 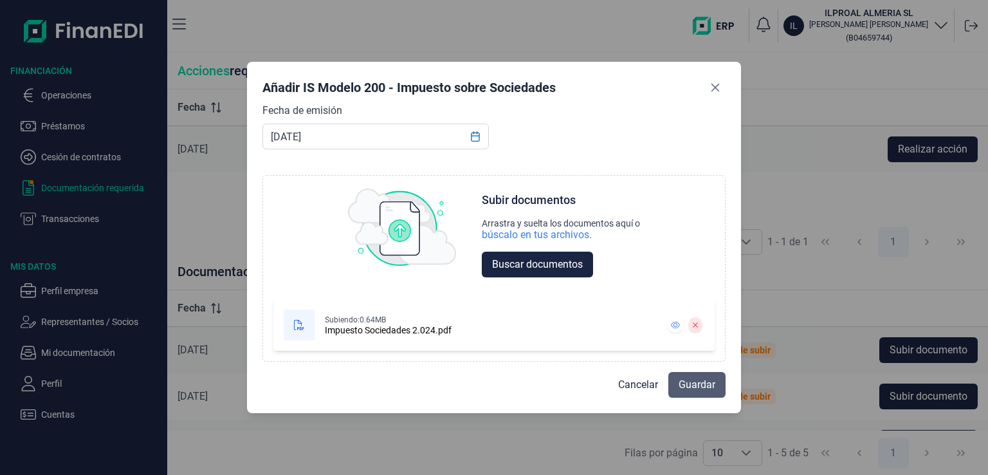 I want to click on button: Guardar, so click(x=697, y=385).